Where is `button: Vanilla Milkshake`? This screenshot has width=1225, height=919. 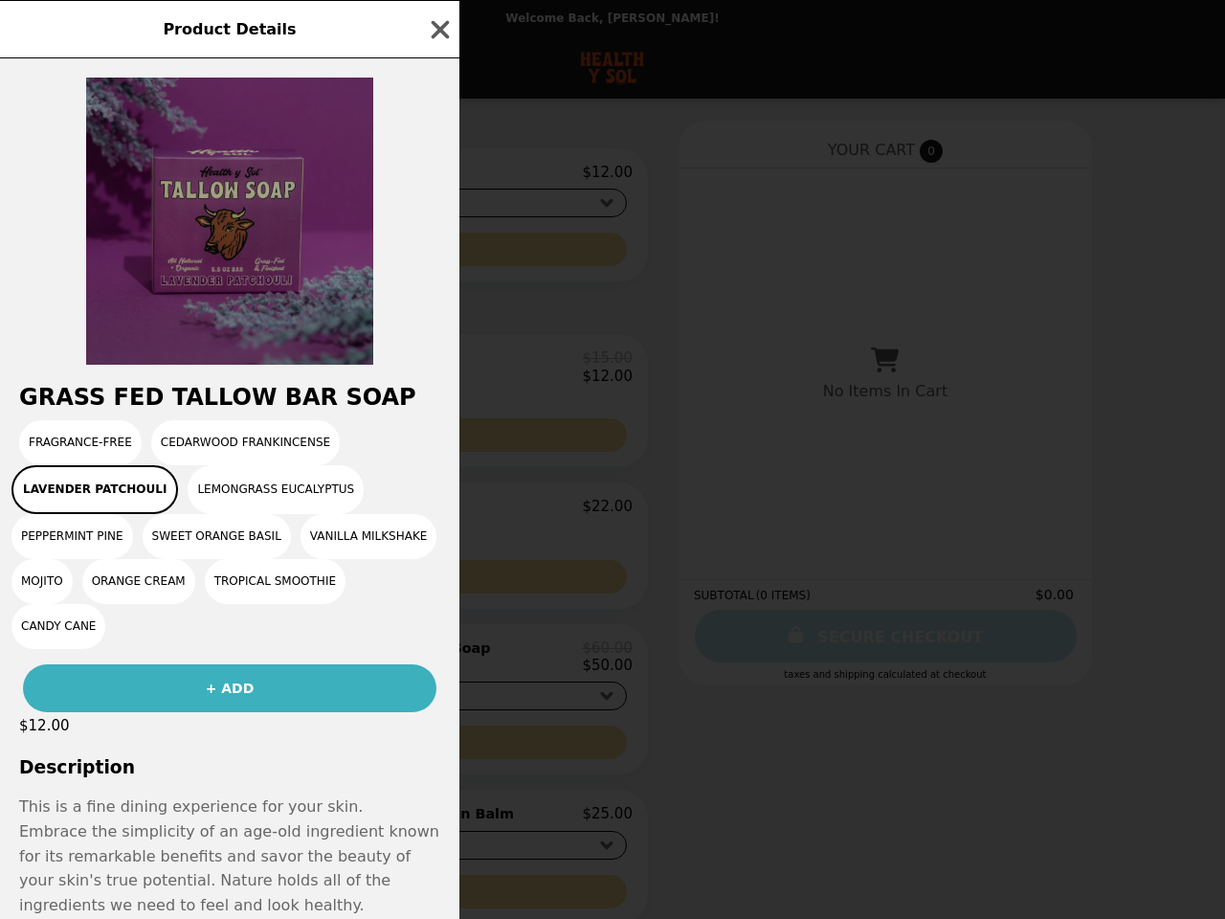
button: Vanilla Milkshake is located at coordinates (368, 536).